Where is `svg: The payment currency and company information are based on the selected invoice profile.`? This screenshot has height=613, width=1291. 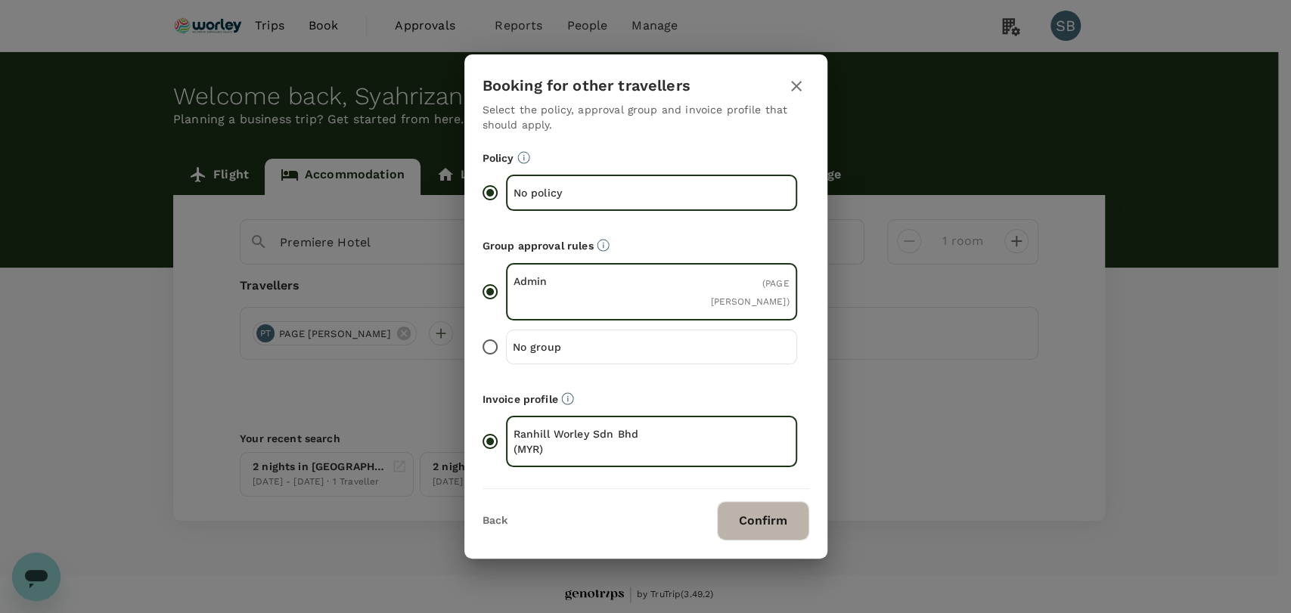 svg: The payment currency and company information are based on the selected invoice profile. is located at coordinates (567, 399).